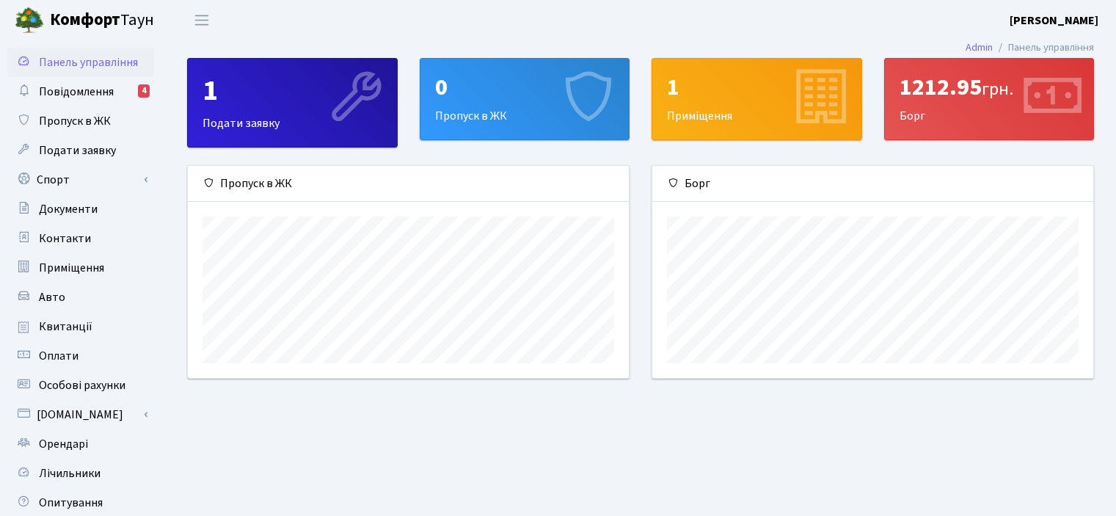  I want to click on a: Повідомлення4, so click(81, 92).